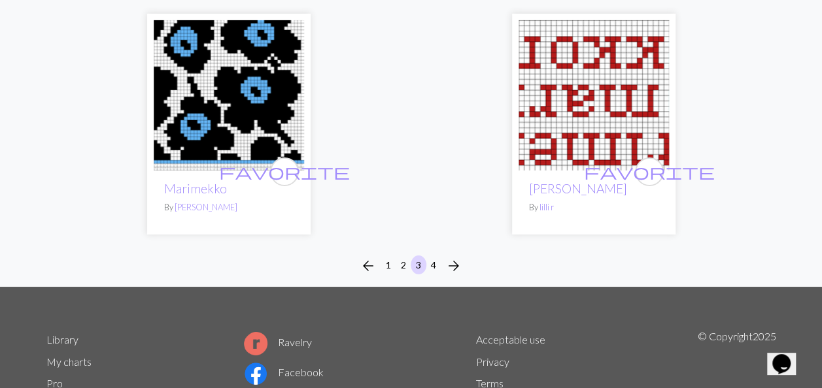 Image resolution: width=822 pixels, height=388 pixels. Describe the element at coordinates (368, 266) in the screenshot. I see `i: Previous` at that location.